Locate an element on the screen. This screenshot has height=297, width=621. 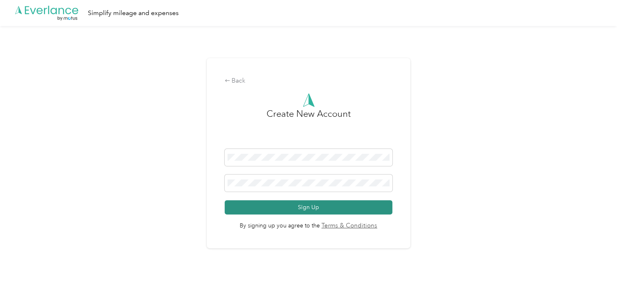
div: Simplify mileage and expenses is located at coordinates (133, 13).